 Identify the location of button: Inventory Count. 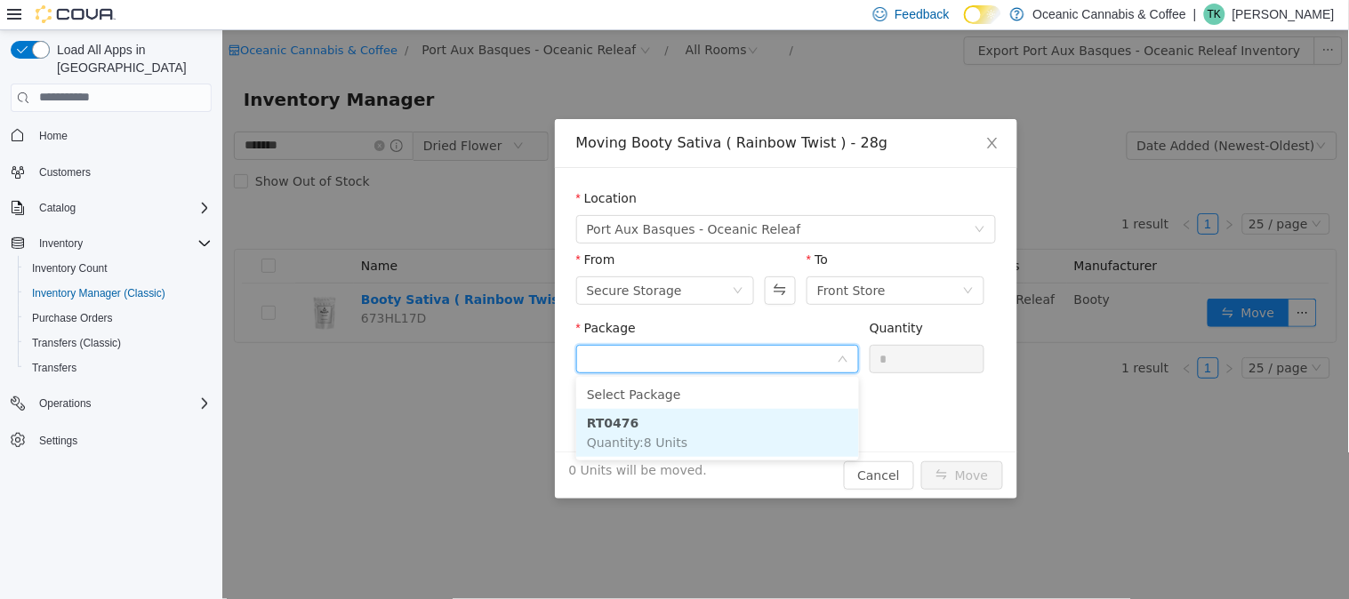
(118, 269).